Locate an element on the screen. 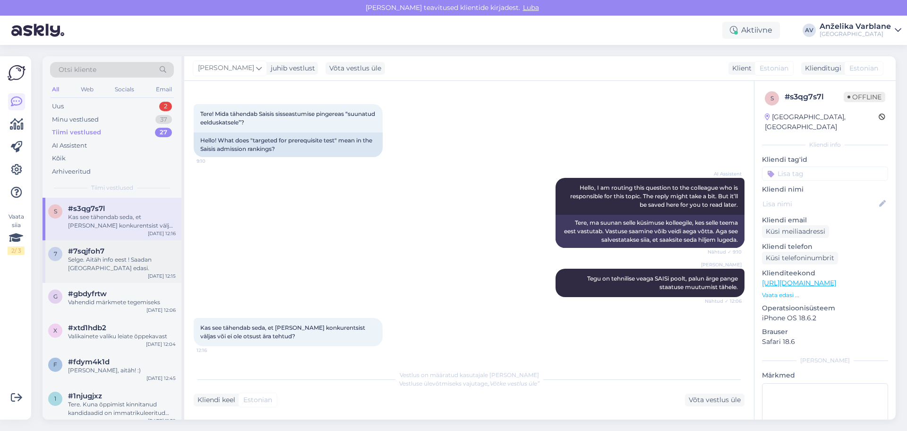  div: Socials is located at coordinates (124, 89).